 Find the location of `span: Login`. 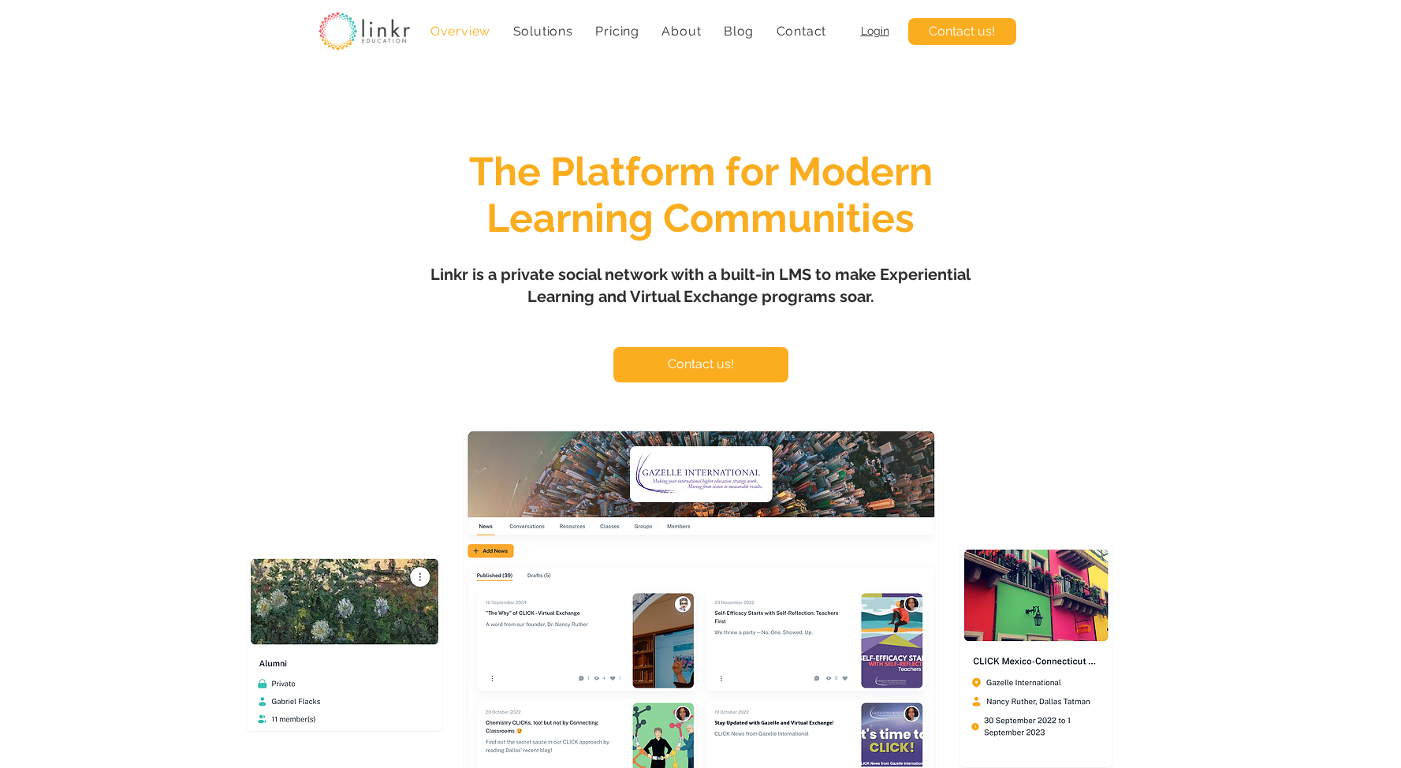

span: Login is located at coordinates (875, 31).